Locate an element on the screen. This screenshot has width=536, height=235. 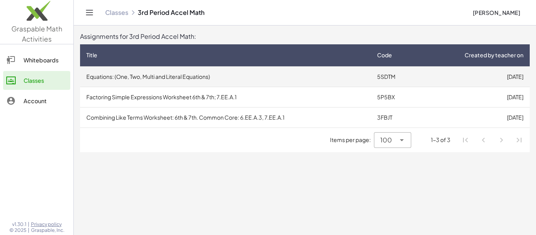
span: Items per page: is located at coordinates (352, 140).